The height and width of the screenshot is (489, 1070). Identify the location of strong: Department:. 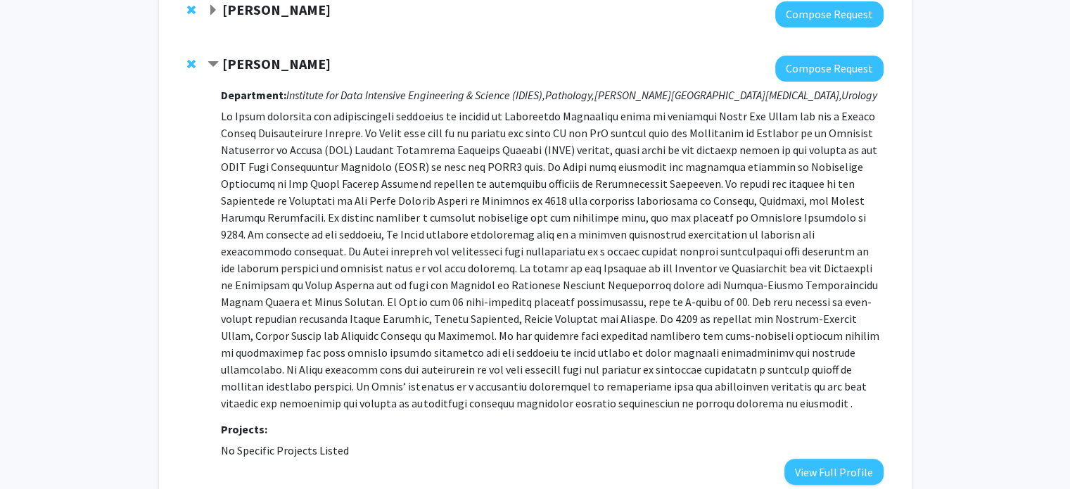
(253, 95).